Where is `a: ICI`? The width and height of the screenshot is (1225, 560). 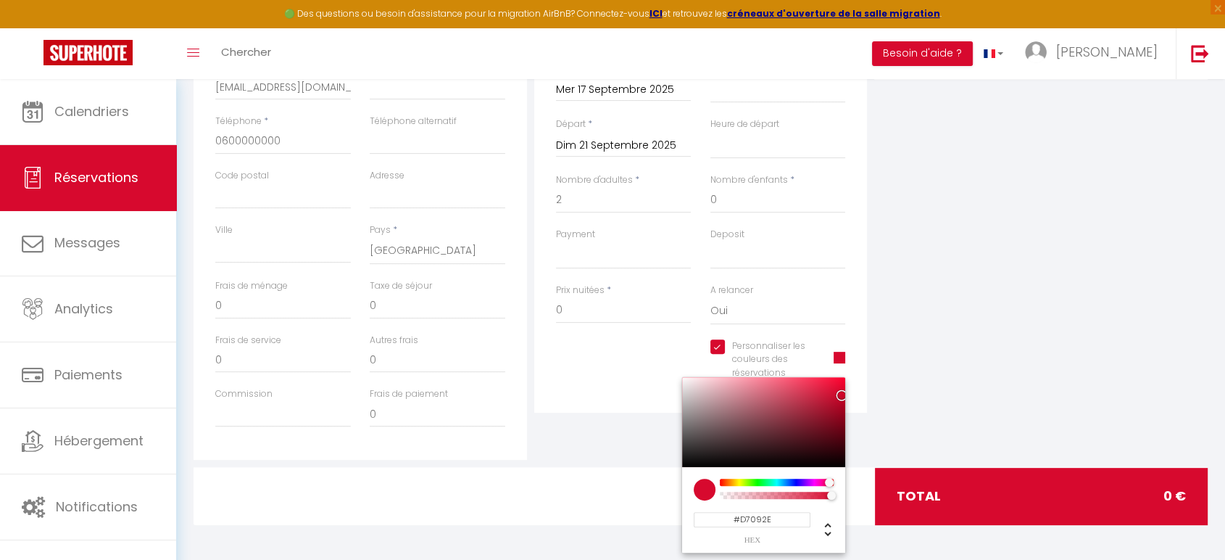
a: ICI is located at coordinates (656, 13).